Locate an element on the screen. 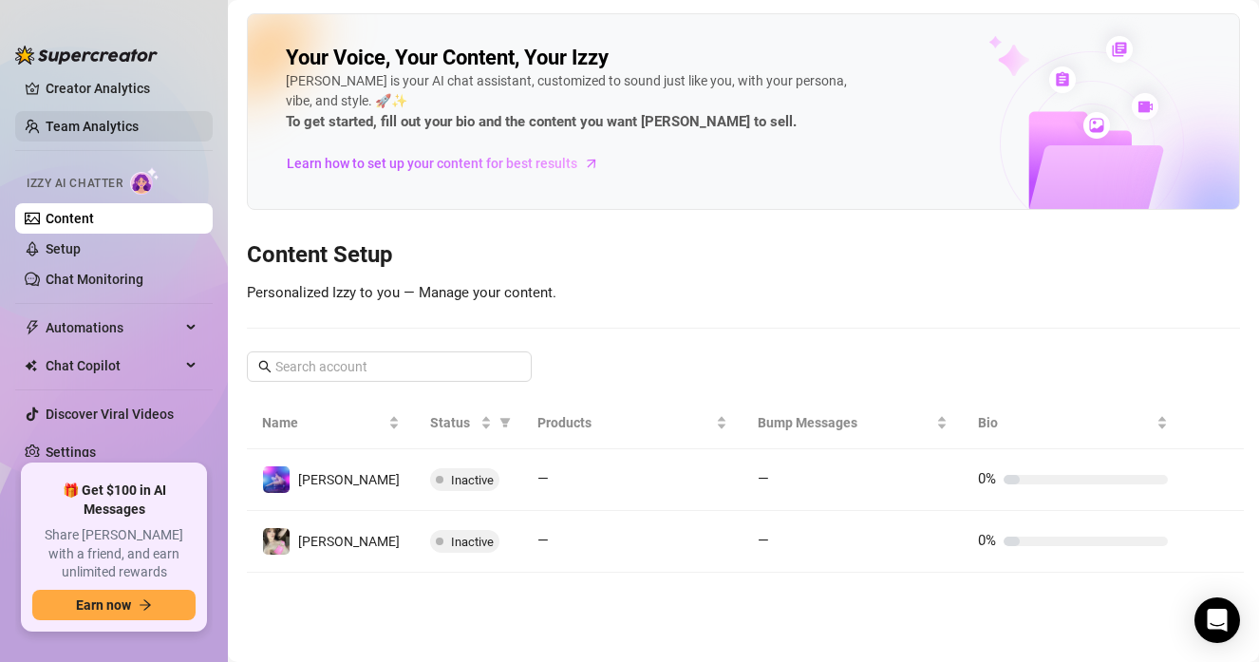  span: Learn how to set up your content for best results is located at coordinates (432, 163).